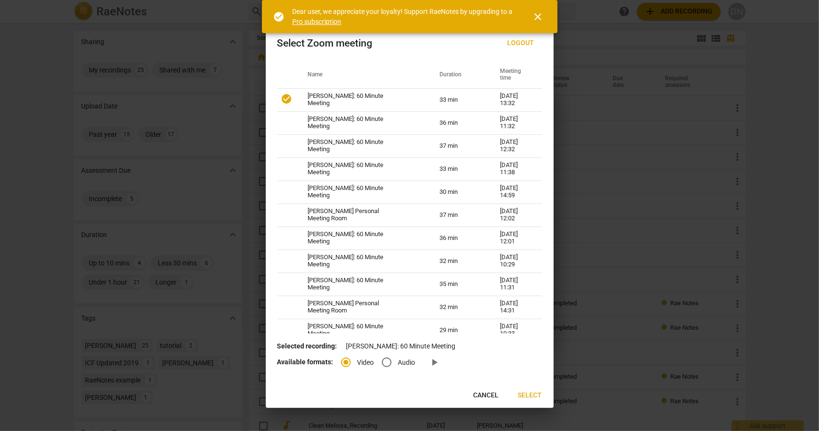 The height and width of the screenshot is (431, 819). I want to click on a: Preview, so click(435, 362).